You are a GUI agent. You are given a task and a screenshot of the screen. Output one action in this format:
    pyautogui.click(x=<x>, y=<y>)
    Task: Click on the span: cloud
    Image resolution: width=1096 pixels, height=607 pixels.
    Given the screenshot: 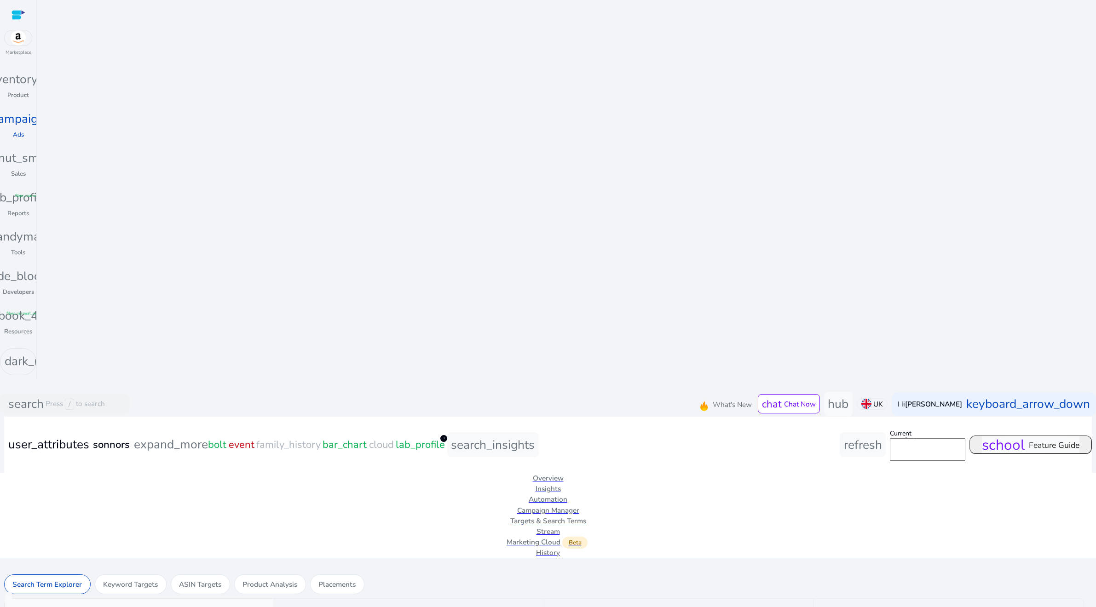 What is the action you would take?
    pyautogui.click(x=381, y=445)
    